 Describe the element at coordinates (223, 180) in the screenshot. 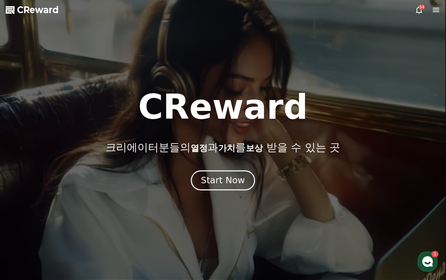

I see `button: Start Now` at that location.